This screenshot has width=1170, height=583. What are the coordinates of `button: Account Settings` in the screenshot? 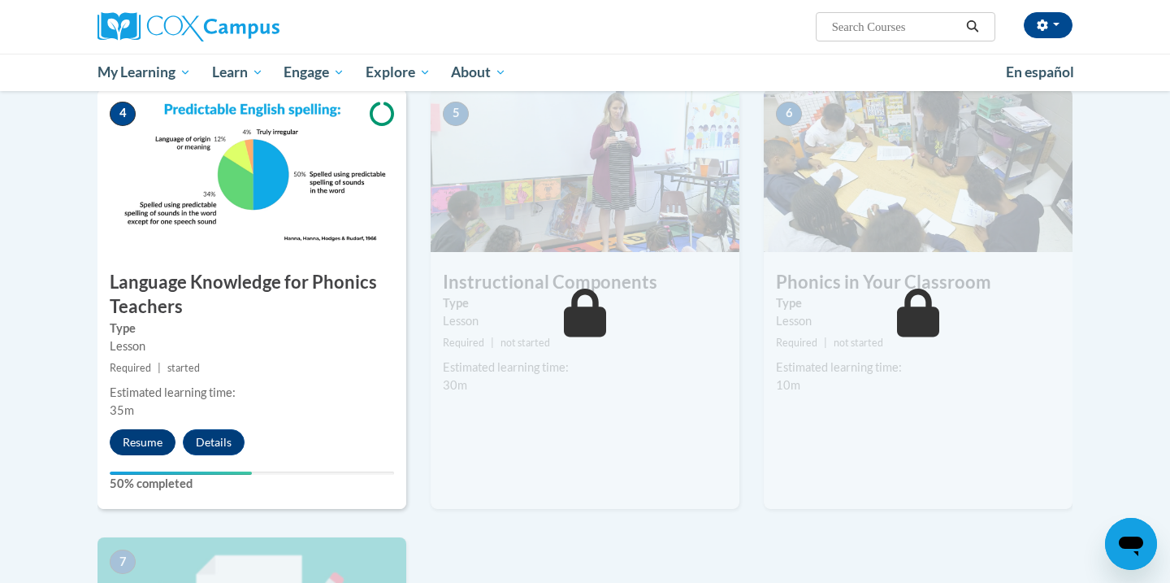 It's located at (1049, 25).